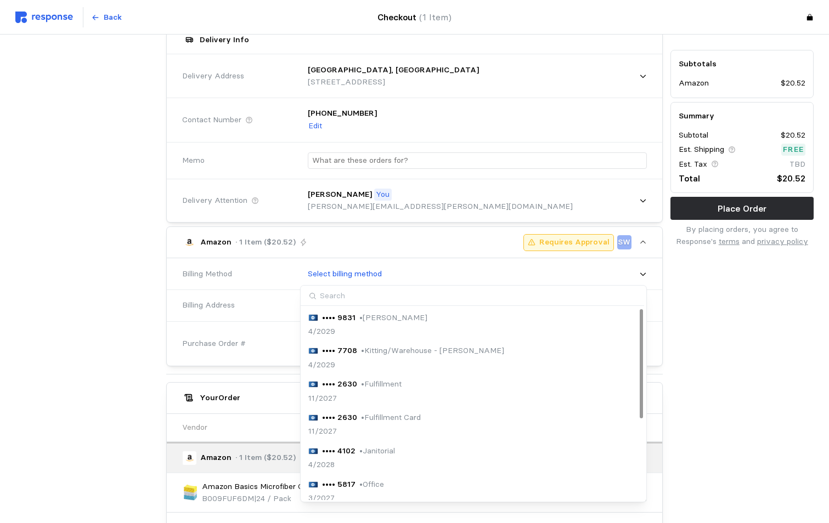 The width and height of the screenshot is (829, 523). I want to click on button: YourOrder, so click(414, 398).